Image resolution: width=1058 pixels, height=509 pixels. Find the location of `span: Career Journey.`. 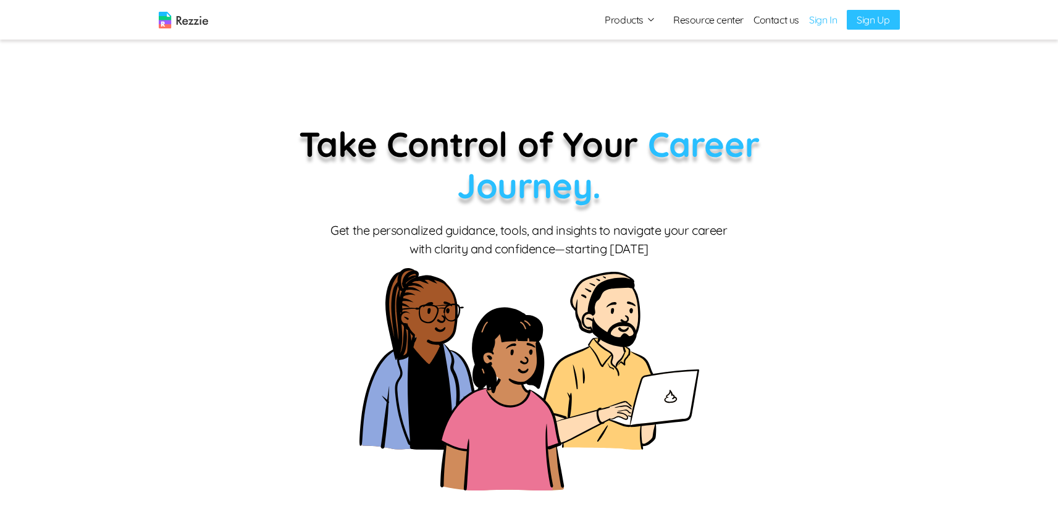

span: Career Journey. is located at coordinates (608, 164).